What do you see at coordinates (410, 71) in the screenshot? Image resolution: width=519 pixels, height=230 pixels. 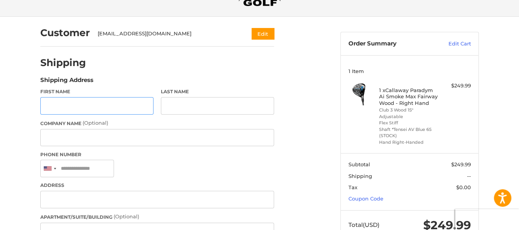 I see `h3: 1 Item` at bounding box center [410, 71].